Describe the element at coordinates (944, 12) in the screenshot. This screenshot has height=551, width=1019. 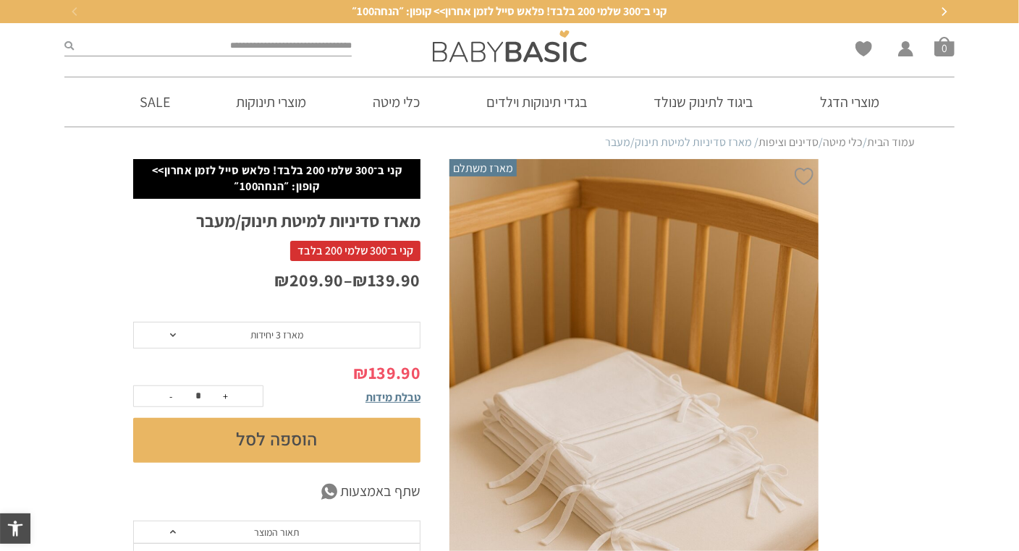
I see `button: Next` at that location.